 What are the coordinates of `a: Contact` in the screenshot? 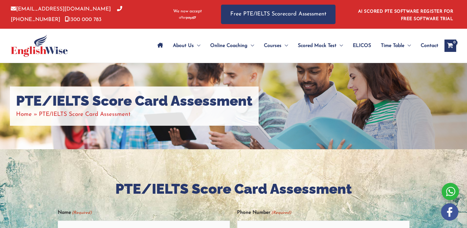 It's located at (427, 46).